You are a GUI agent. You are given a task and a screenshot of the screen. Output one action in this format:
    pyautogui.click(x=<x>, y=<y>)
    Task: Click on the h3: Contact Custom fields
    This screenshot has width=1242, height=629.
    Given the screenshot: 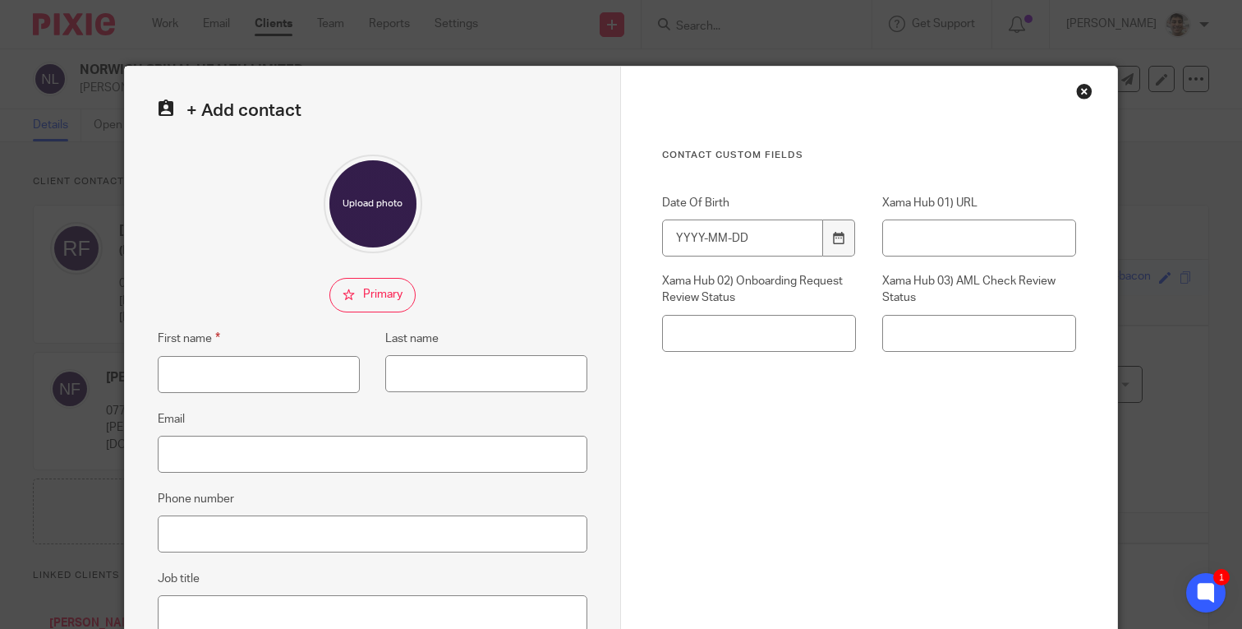 What is the action you would take?
    pyautogui.click(x=869, y=155)
    